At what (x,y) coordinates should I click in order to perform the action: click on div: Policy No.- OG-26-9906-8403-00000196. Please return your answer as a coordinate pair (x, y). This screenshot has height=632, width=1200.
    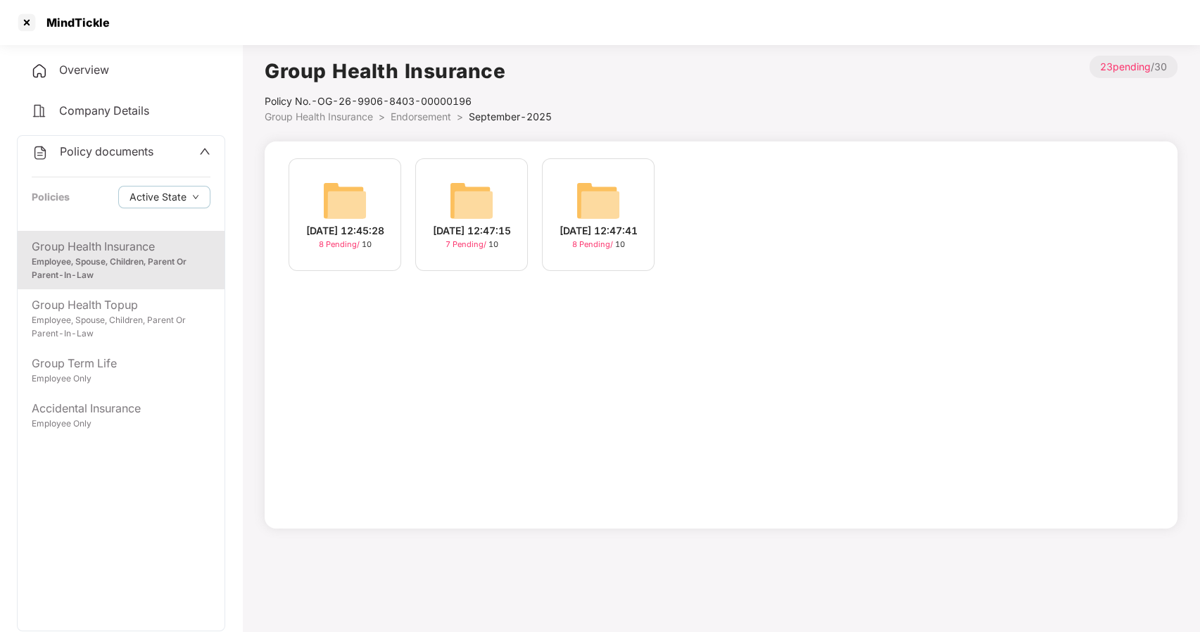
    Looking at the image, I should click on (408, 101).